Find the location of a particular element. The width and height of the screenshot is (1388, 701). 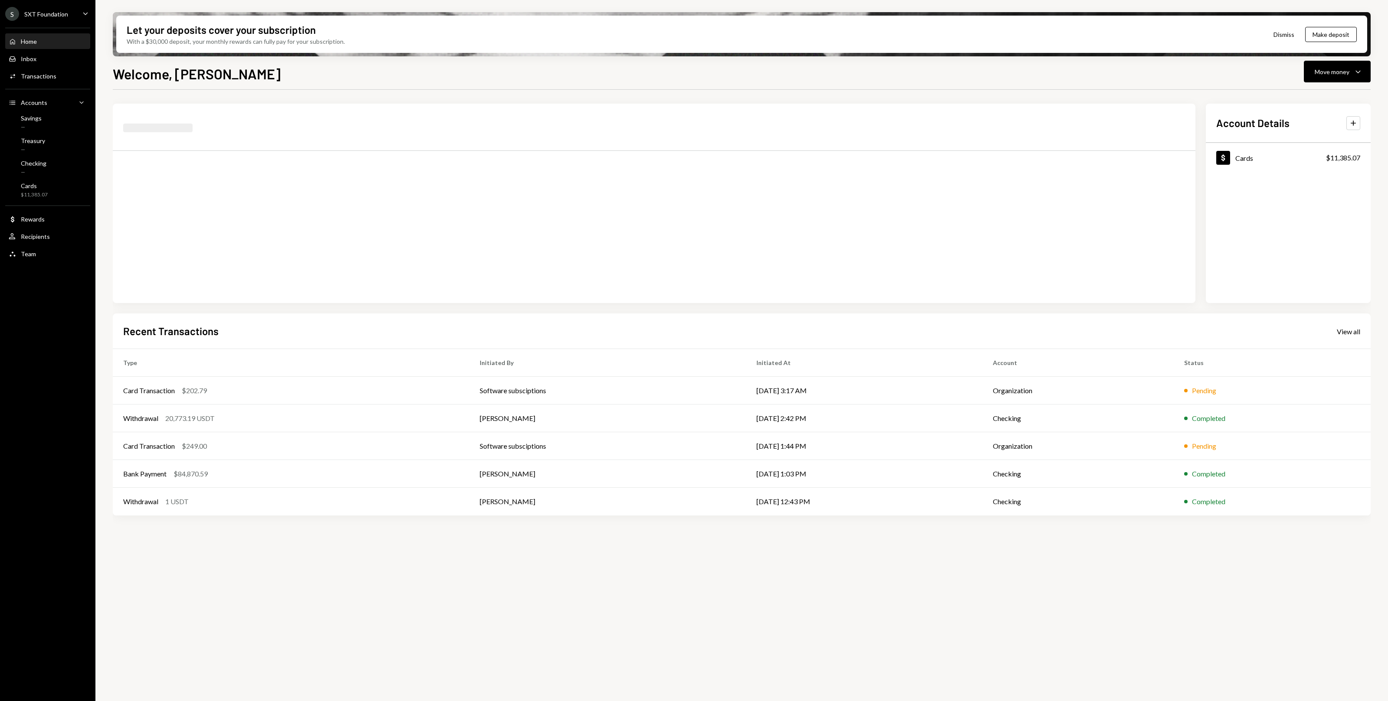

a: Checking— is located at coordinates (48, 167).